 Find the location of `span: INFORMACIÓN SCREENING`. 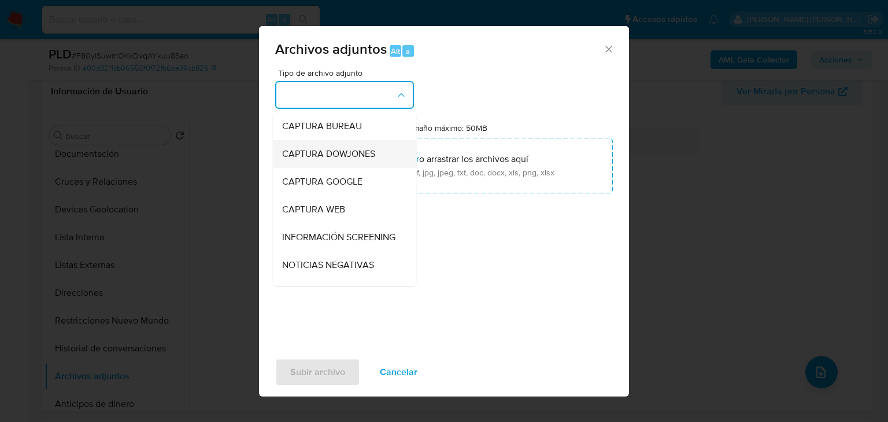

span: INFORMACIÓN SCREENING is located at coordinates (339, 237).